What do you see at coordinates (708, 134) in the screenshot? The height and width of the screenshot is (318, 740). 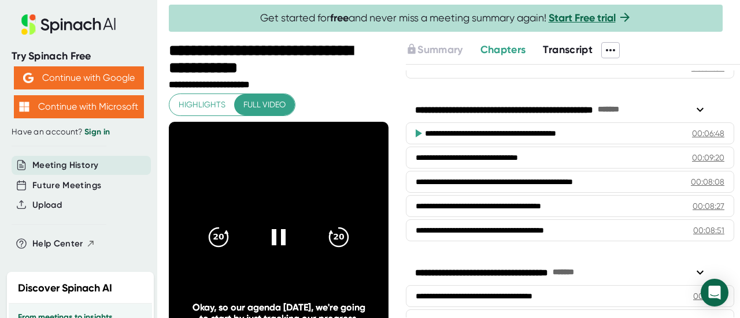 I see `div: 00:06:48` at bounding box center [708, 134].